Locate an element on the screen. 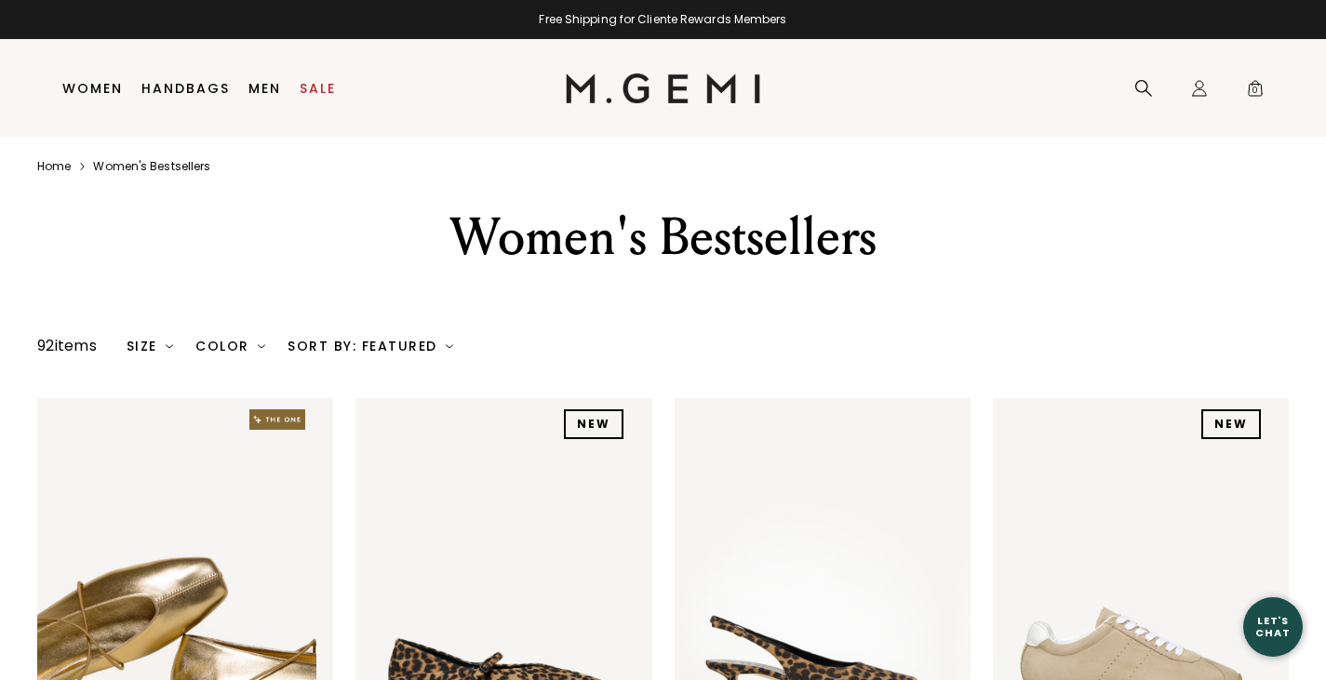 The height and width of the screenshot is (680, 1326). div: Size is located at coordinates (150, 346).